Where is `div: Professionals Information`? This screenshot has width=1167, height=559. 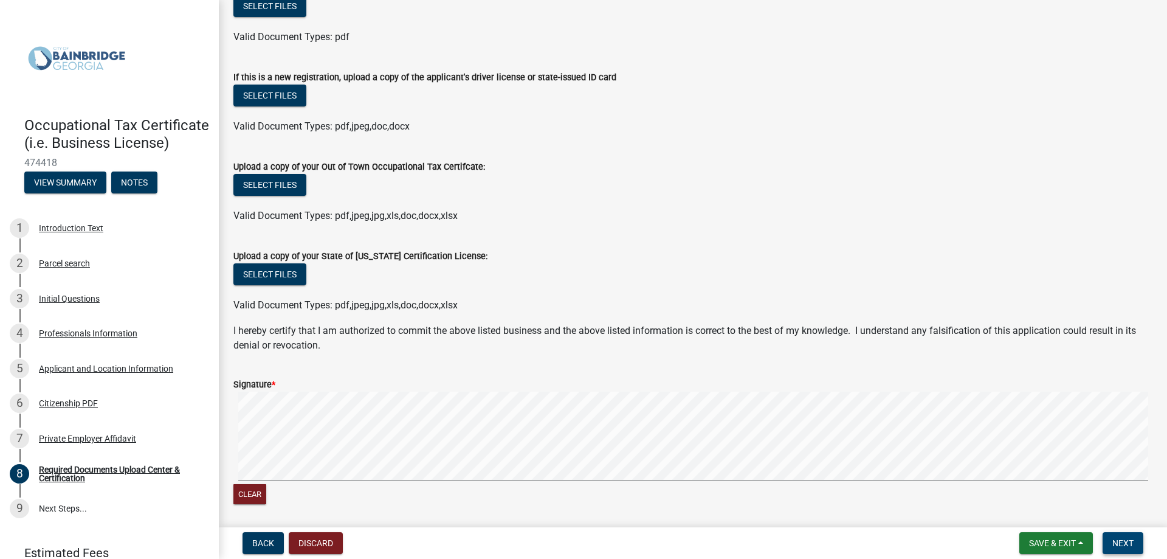 div: Professionals Information is located at coordinates (88, 333).